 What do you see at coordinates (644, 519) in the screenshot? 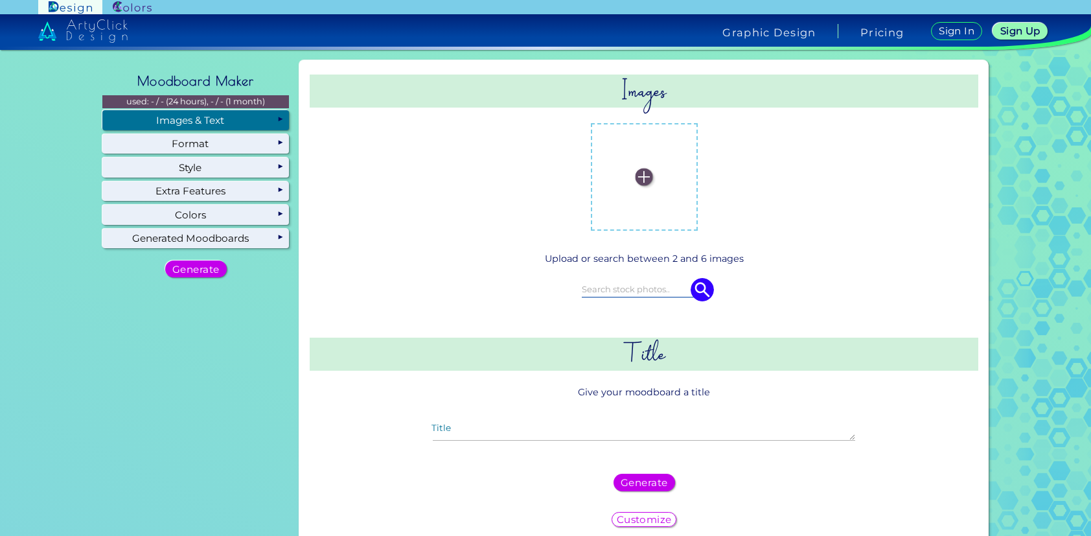
I see `h5: Customize` at bounding box center [644, 519].